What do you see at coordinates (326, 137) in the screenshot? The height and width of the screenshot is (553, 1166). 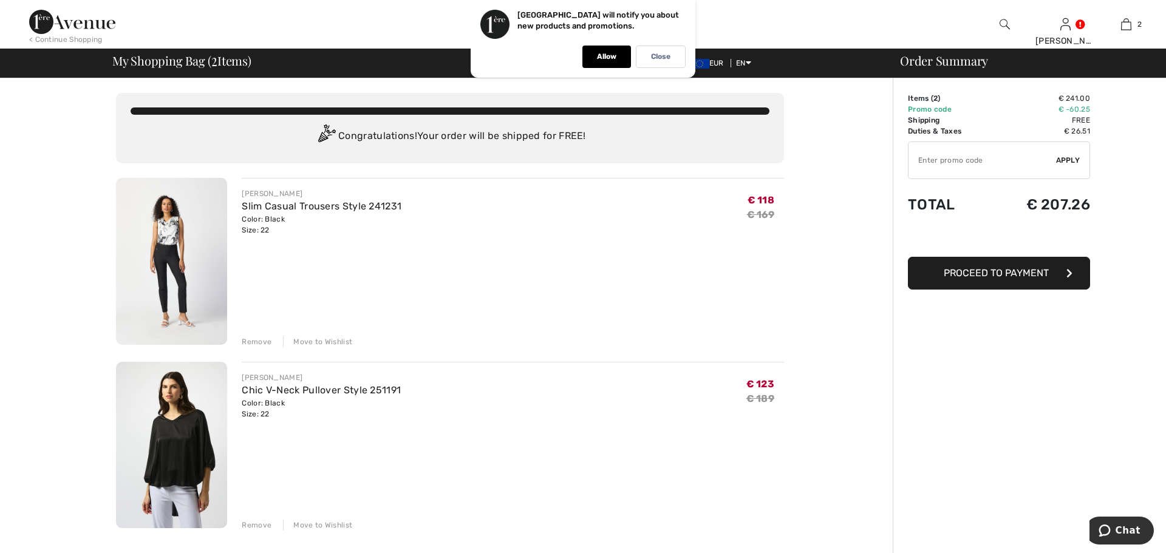 I see `img: Congratulation2.svg` at bounding box center [326, 137].